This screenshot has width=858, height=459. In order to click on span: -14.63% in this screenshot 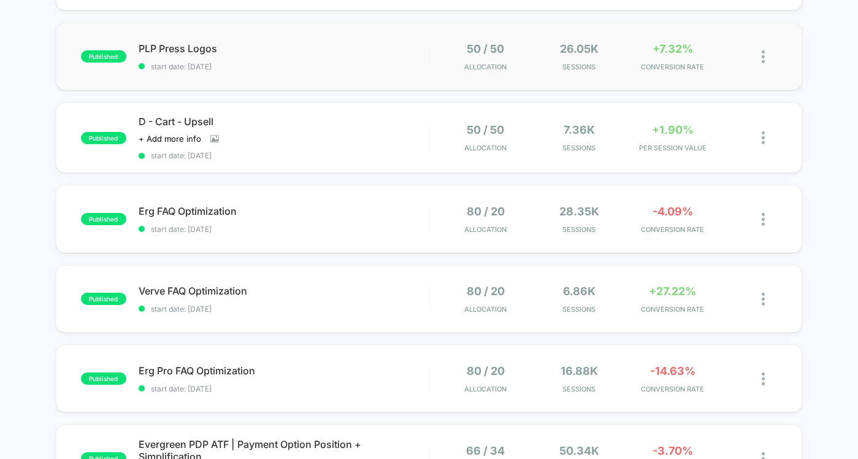, I will do `click(673, 371)`.